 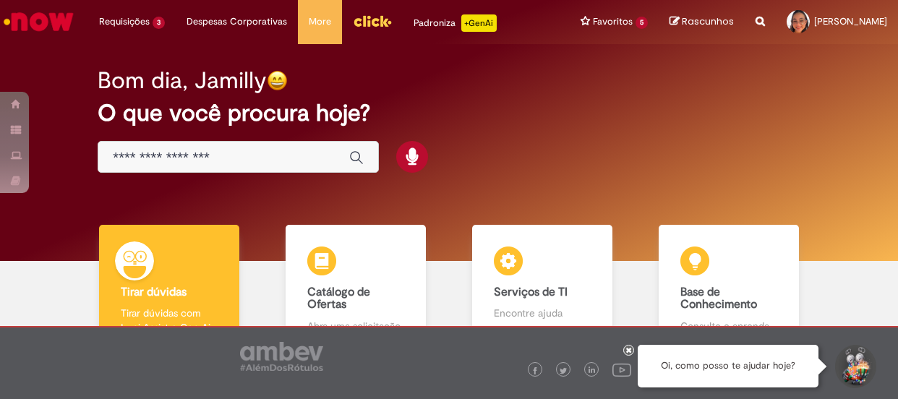 I want to click on span: More, so click(x=319, y=22).